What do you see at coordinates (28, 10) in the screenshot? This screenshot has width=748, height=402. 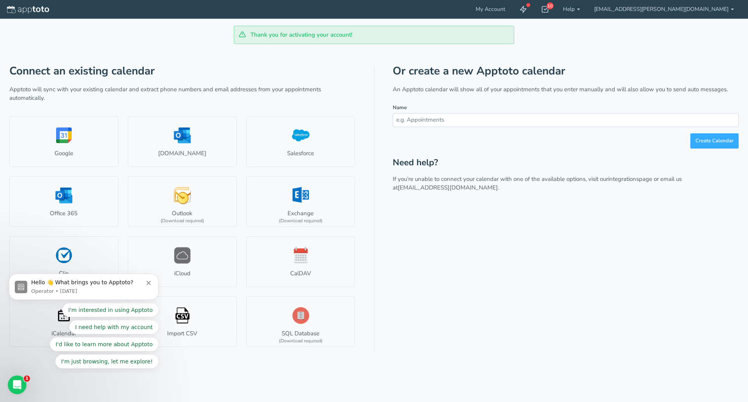 I see `img: logo-apptoto--white.svg` at bounding box center [28, 10].